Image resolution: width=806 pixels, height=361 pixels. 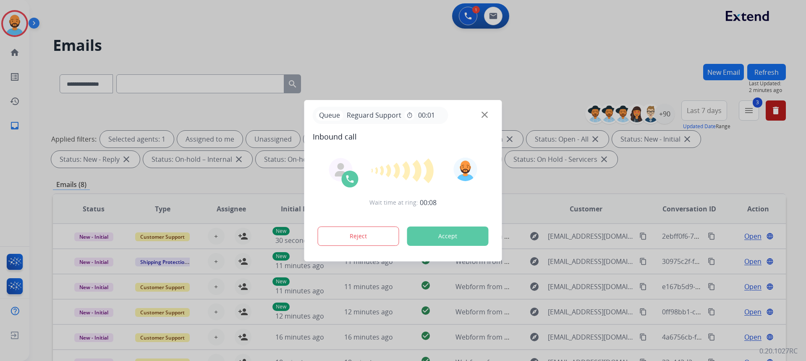 I want to click on span: Inbound call, so click(x=403, y=137).